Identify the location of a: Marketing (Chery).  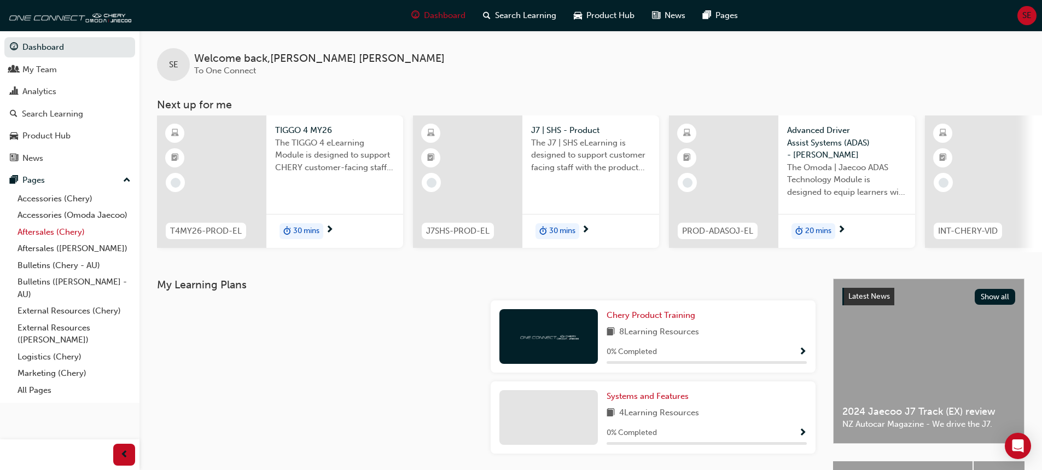
(74, 373).